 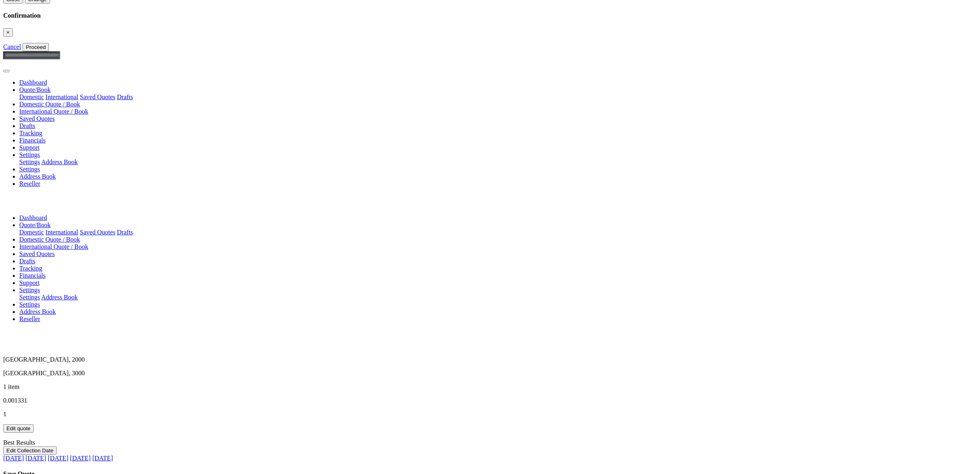 I want to click on span: 0.001331, so click(x=15, y=400).